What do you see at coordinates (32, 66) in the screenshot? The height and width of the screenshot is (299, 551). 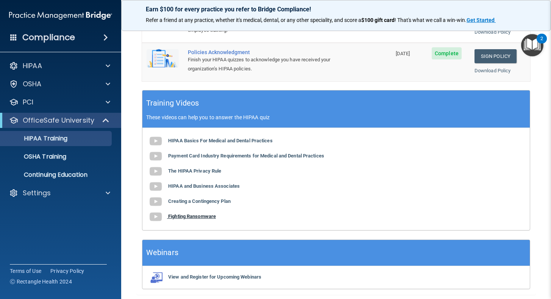 I see `p: HIPAA` at bounding box center [32, 66].